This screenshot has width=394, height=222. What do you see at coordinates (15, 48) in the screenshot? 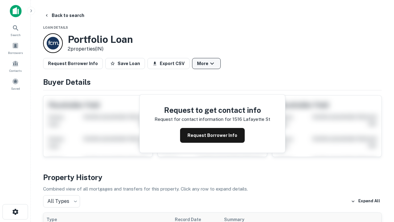
I see `div: Borrowers` at bounding box center [15, 48].